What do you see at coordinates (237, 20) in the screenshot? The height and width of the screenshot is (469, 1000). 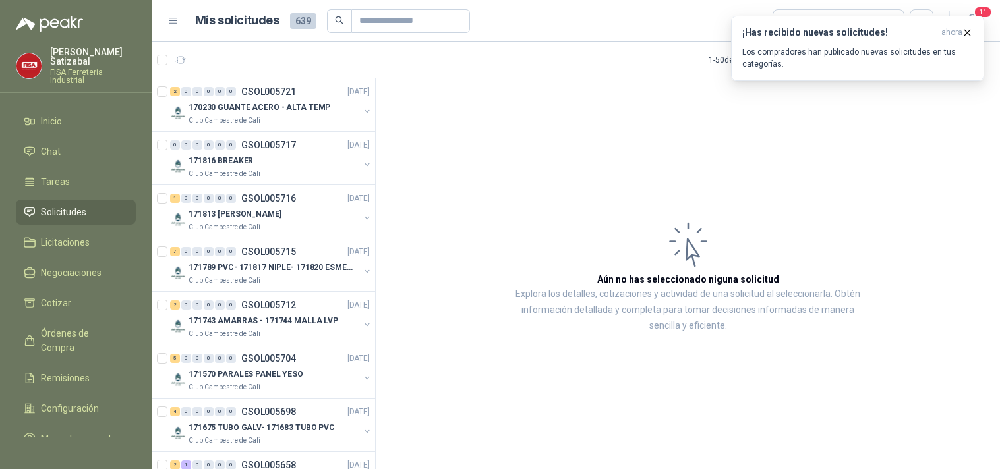 I see `h1: Mis solicitudes` at bounding box center [237, 20].